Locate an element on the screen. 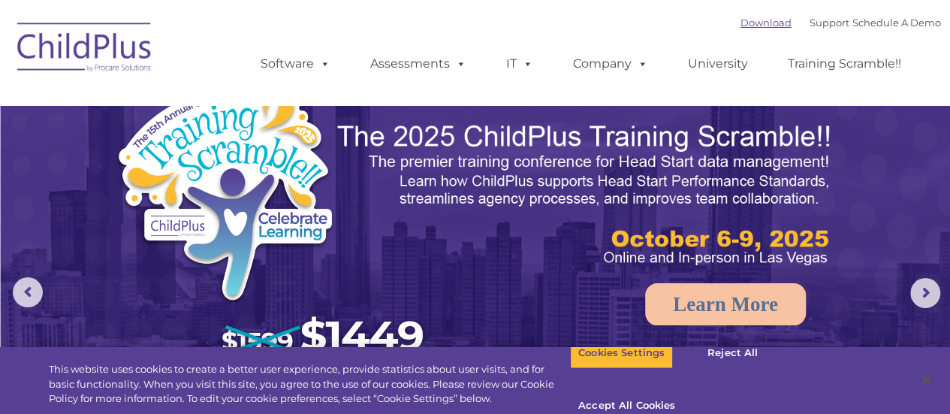  a: Assessments is located at coordinates (418, 64).